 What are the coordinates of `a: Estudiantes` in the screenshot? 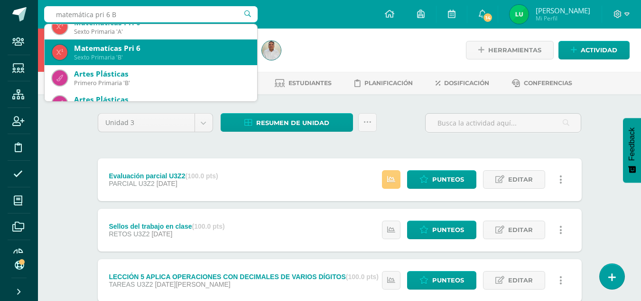 It's located at (303, 83).